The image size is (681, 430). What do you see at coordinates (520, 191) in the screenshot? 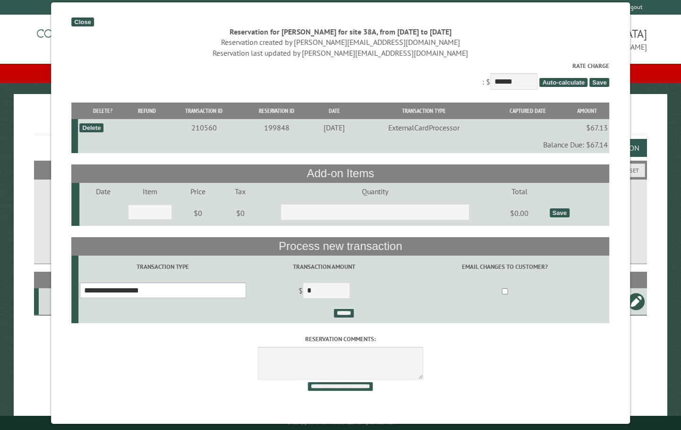
I see `td: Total` at bounding box center [520, 191].